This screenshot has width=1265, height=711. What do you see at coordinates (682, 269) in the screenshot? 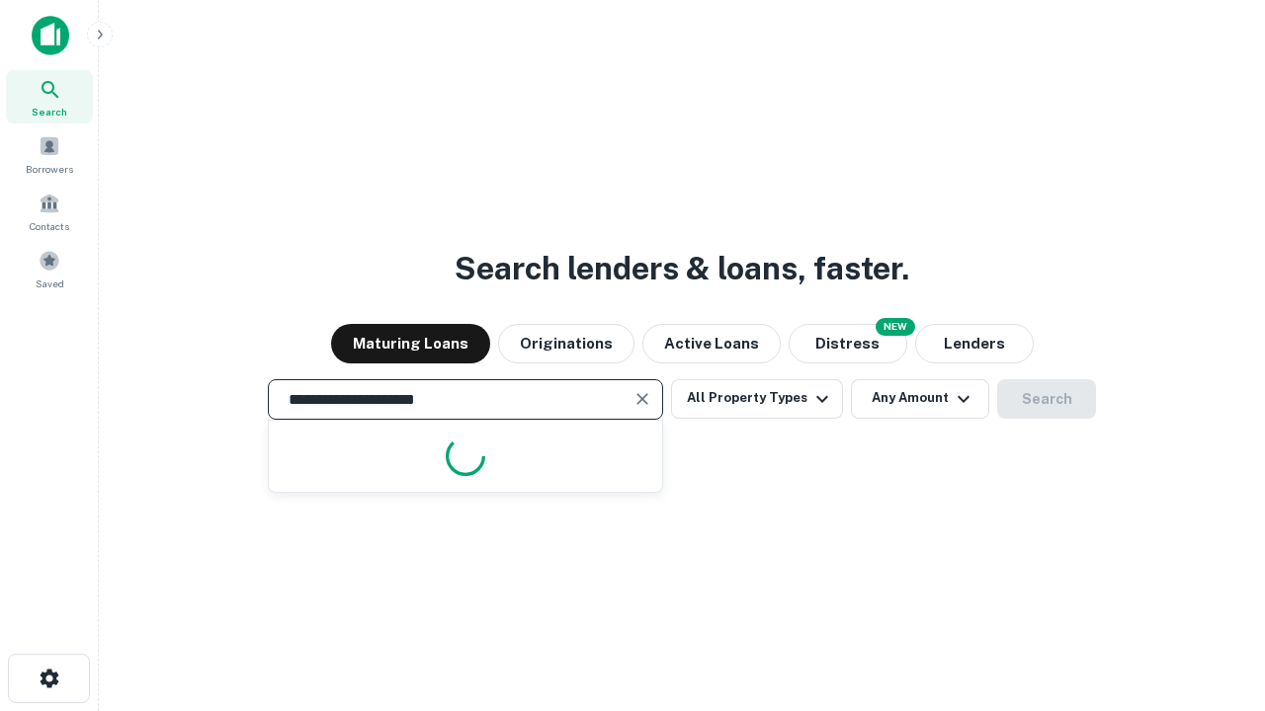
I see `h3: Search lenders & loans, faster.` at bounding box center [682, 269].